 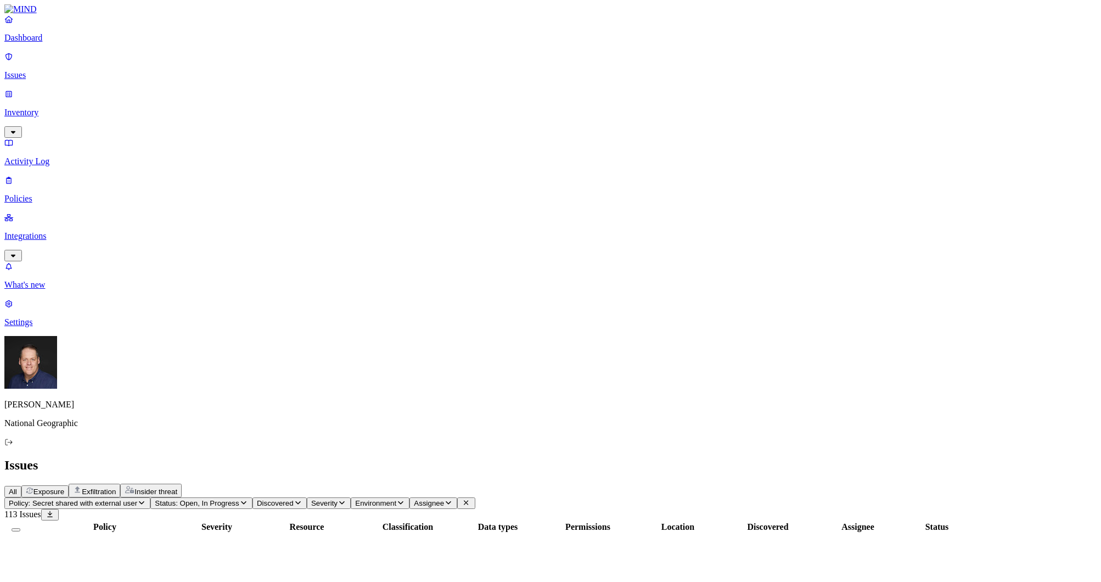 I want to click on span: 113 Issues, so click(x=22, y=514).